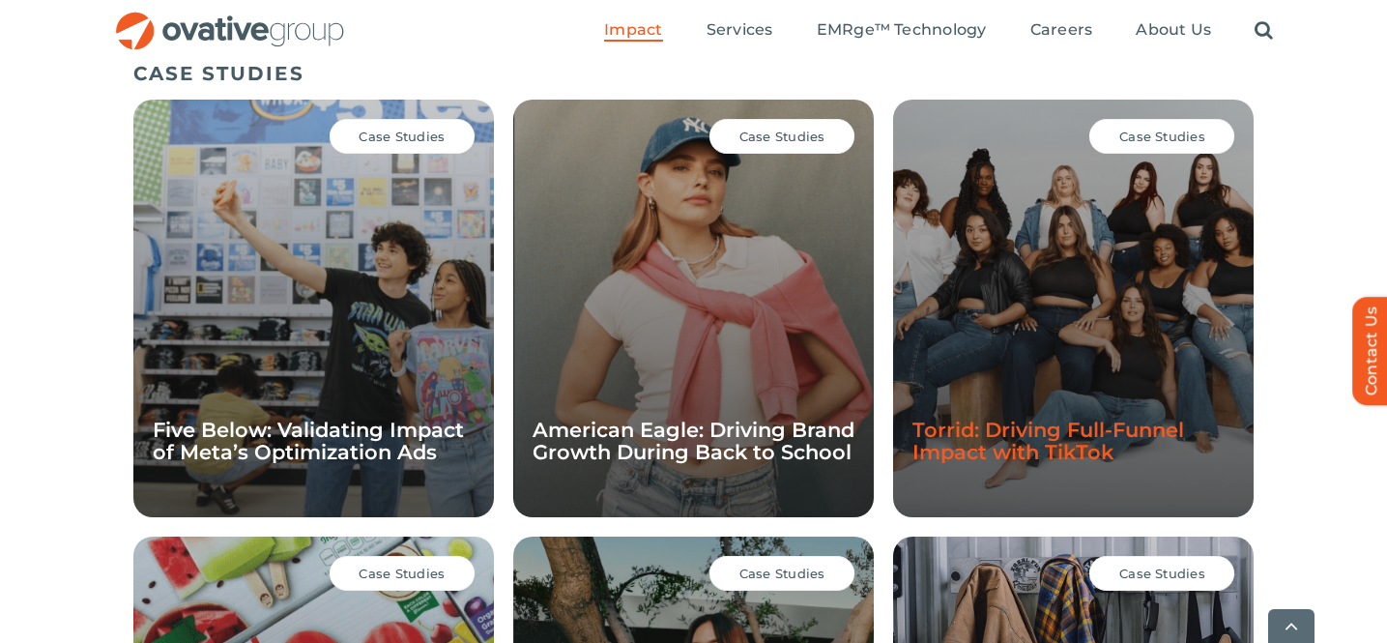 This screenshot has width=1387, height=643. What do you see at coordinates (633, 31) in the screenshot?
I see `a: Impact` at bounding box center [633, 31].